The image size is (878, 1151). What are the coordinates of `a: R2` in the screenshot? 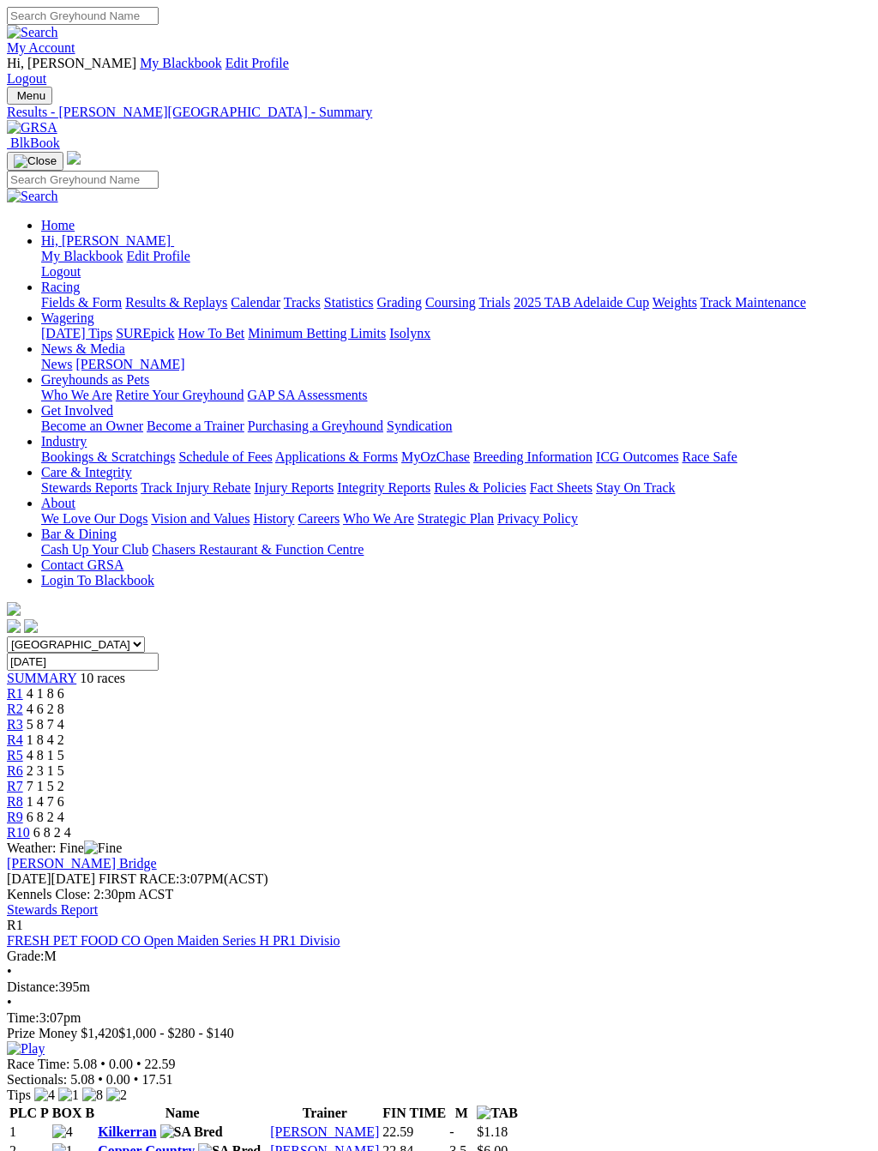 It's located at (15, 709).